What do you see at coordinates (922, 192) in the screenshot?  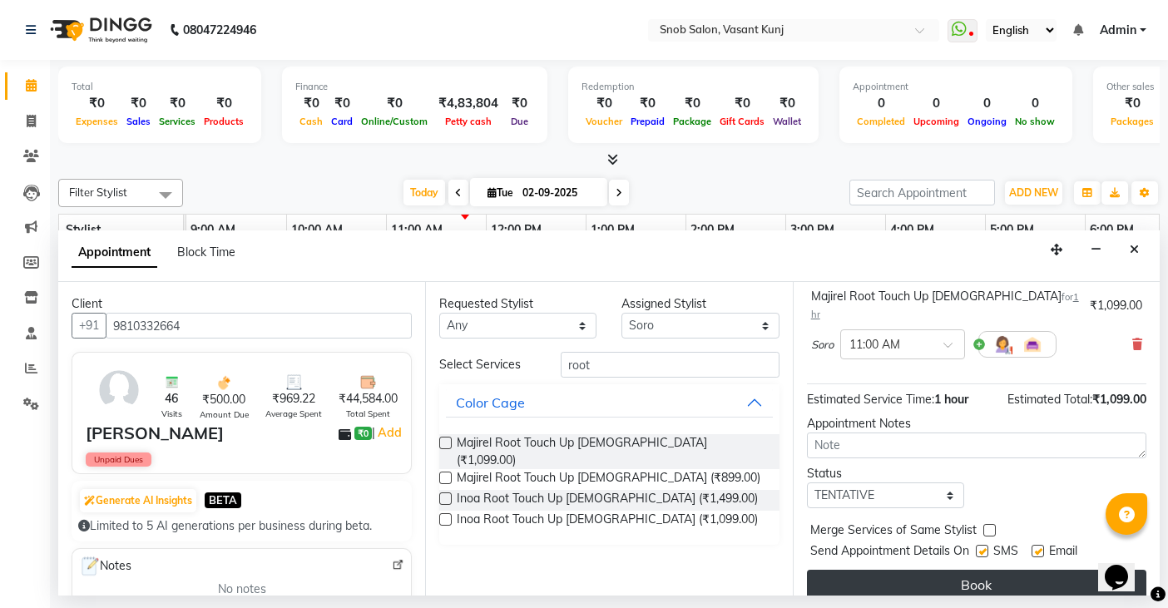 I see `input: Search Appointment` at bounding box center [922, 192].